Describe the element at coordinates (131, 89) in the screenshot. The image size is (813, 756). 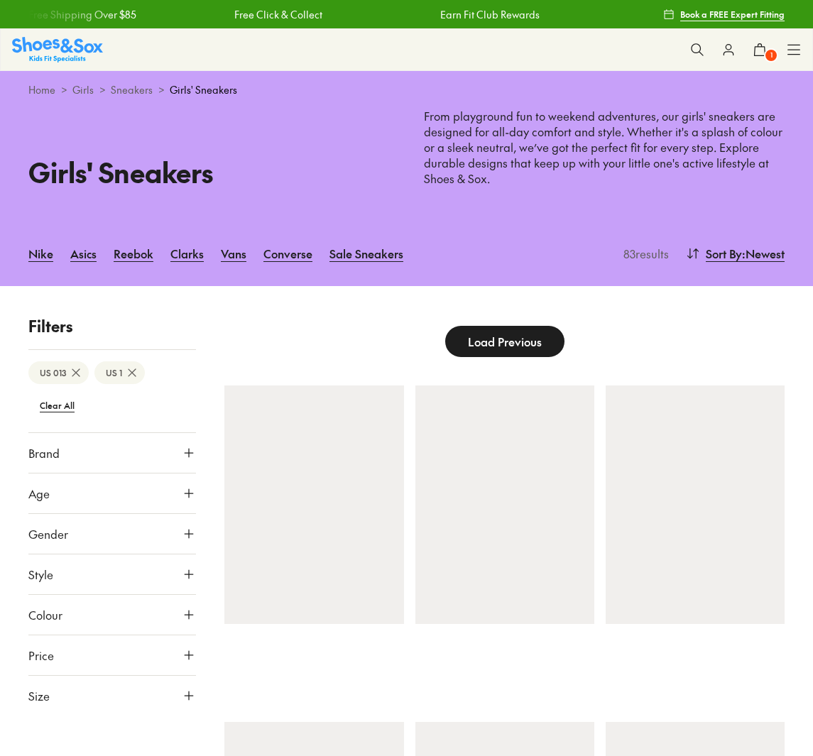
I see `a: Sneakers` at that location.